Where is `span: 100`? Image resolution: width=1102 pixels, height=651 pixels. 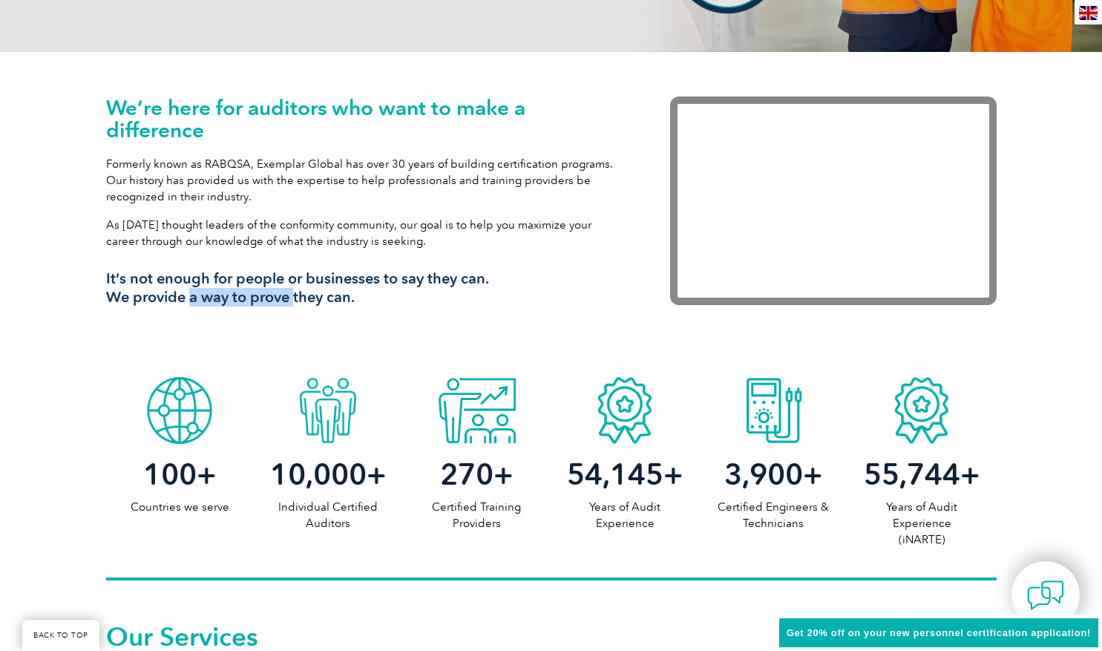
span: 100 is located at coordinates (170, 474).